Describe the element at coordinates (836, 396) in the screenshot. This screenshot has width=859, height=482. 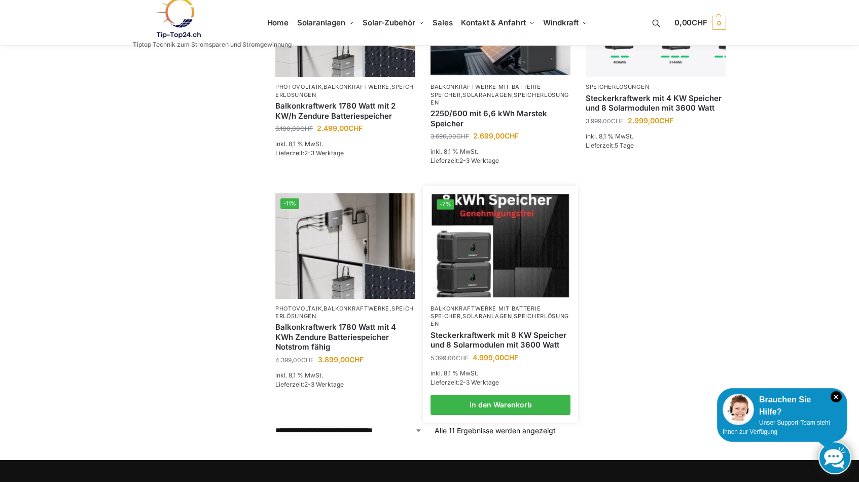
I see `i: Schließen` at that location.